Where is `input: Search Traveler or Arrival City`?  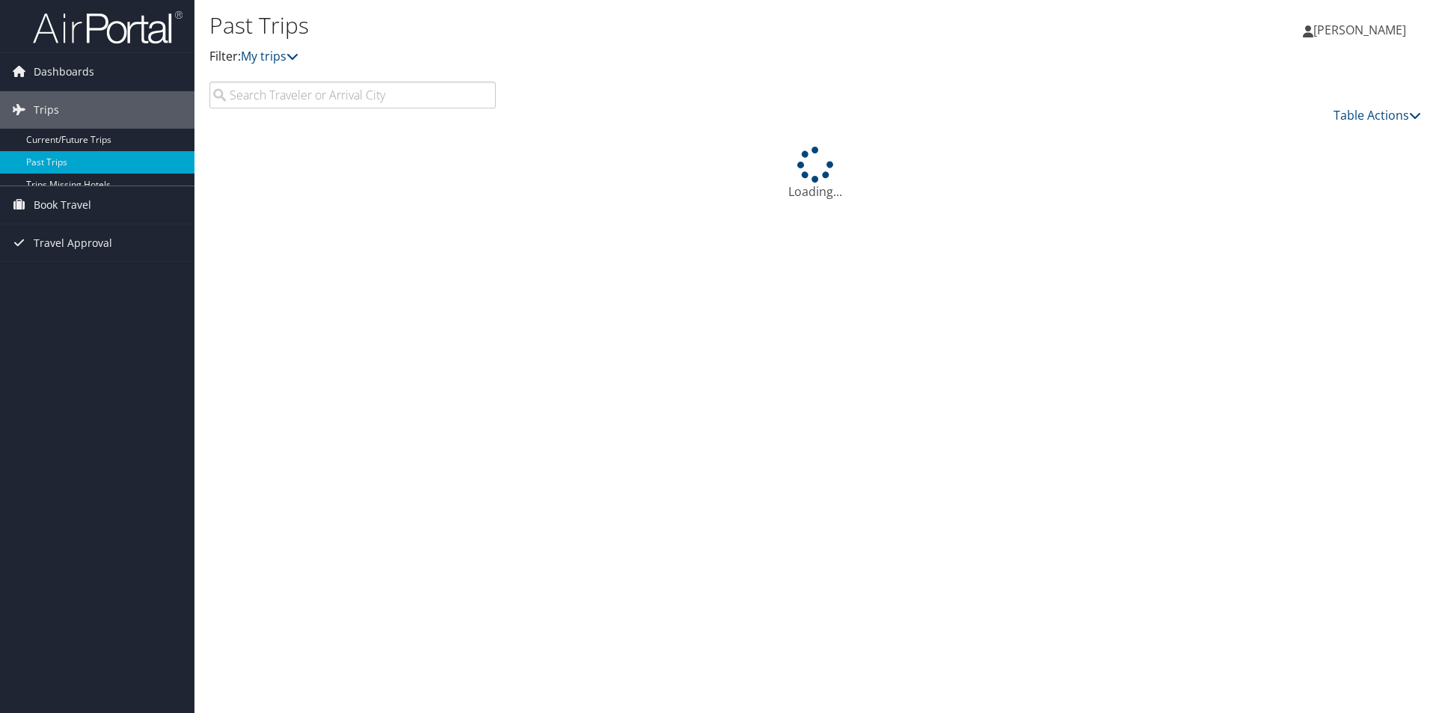
input: Search Traveler or Arrival City is located at coordinates (352, 95).